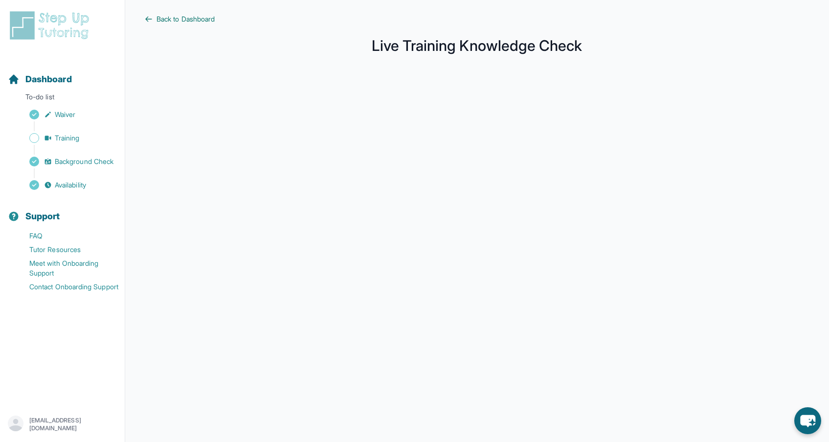  I want to click on a: Availability, so click(66, 185).